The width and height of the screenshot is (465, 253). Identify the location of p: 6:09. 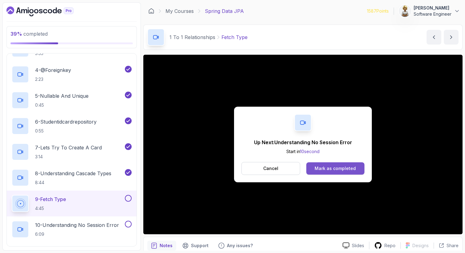
(77, 234).